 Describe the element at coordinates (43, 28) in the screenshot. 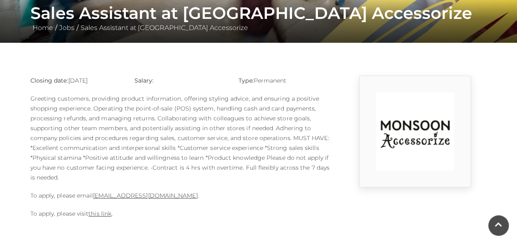

I see `a: Home` at that location.